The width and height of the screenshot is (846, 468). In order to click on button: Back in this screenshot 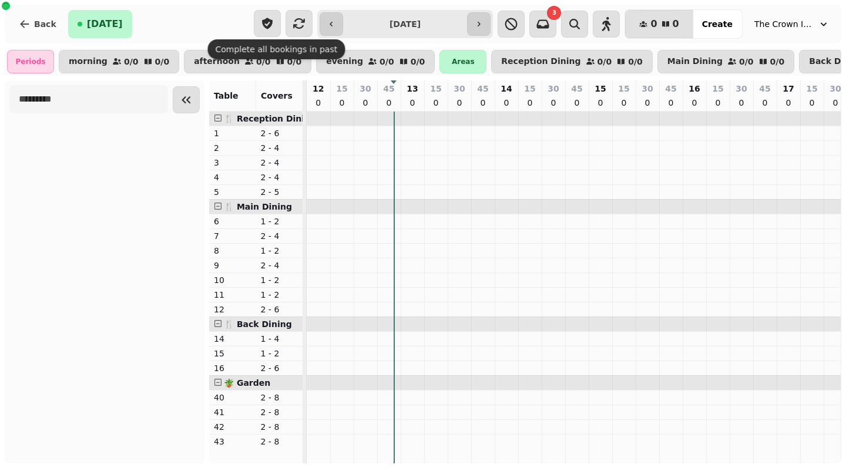, I will do `click(38, 24)`.